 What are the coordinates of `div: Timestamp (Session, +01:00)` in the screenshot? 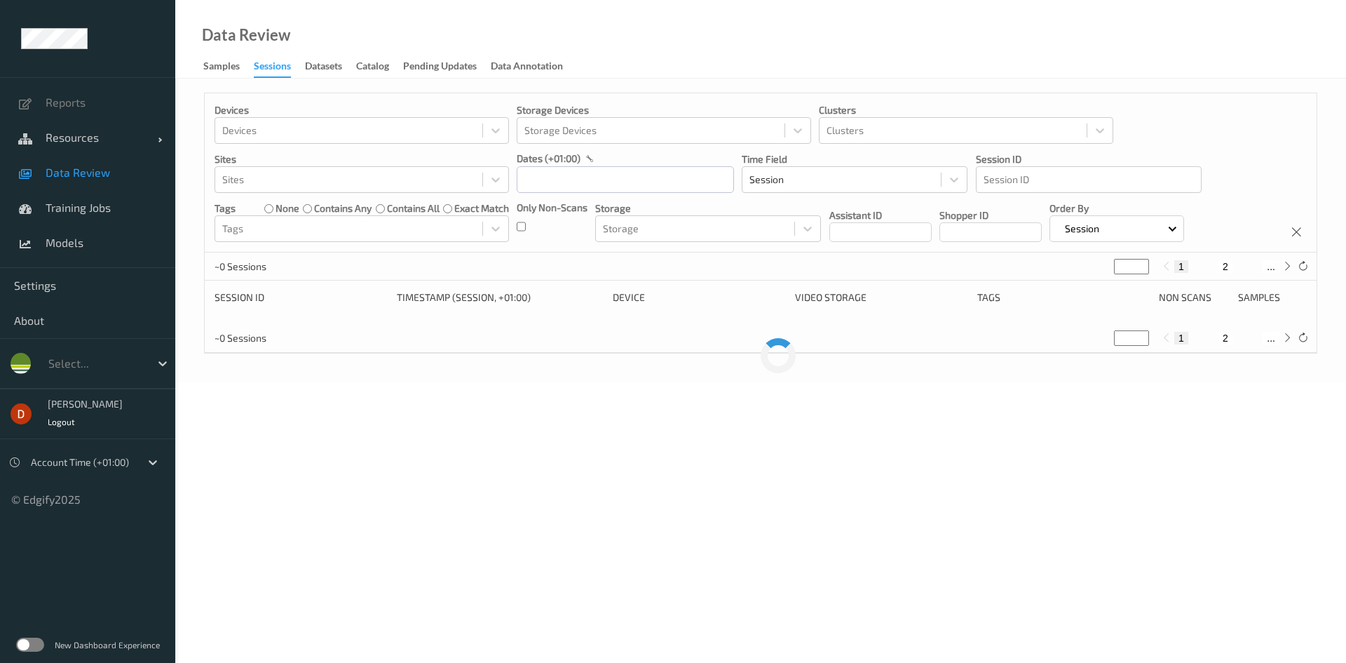 It's located at (500, 297).